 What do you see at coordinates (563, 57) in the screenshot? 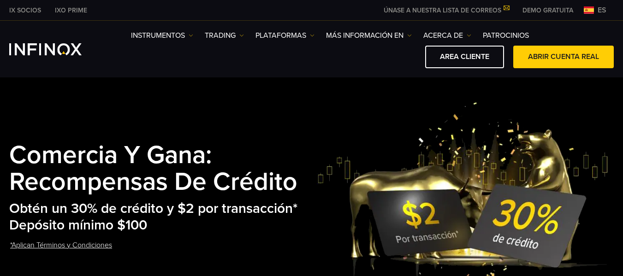
I see `a: ABRIR CUENTA REAL` at bounding box center [563, 57].